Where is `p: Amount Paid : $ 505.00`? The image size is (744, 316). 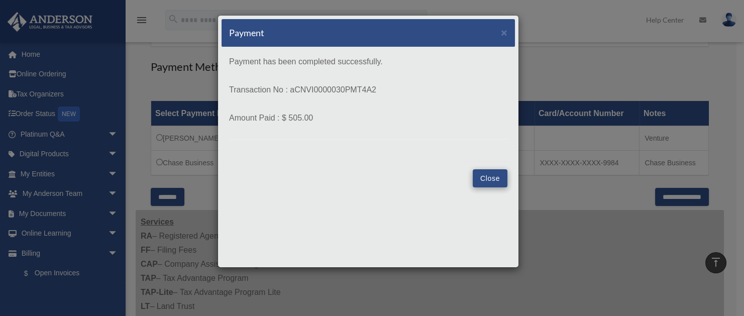 p: Amount Paid : $ 505.00 is located at coordinates (368, 118).